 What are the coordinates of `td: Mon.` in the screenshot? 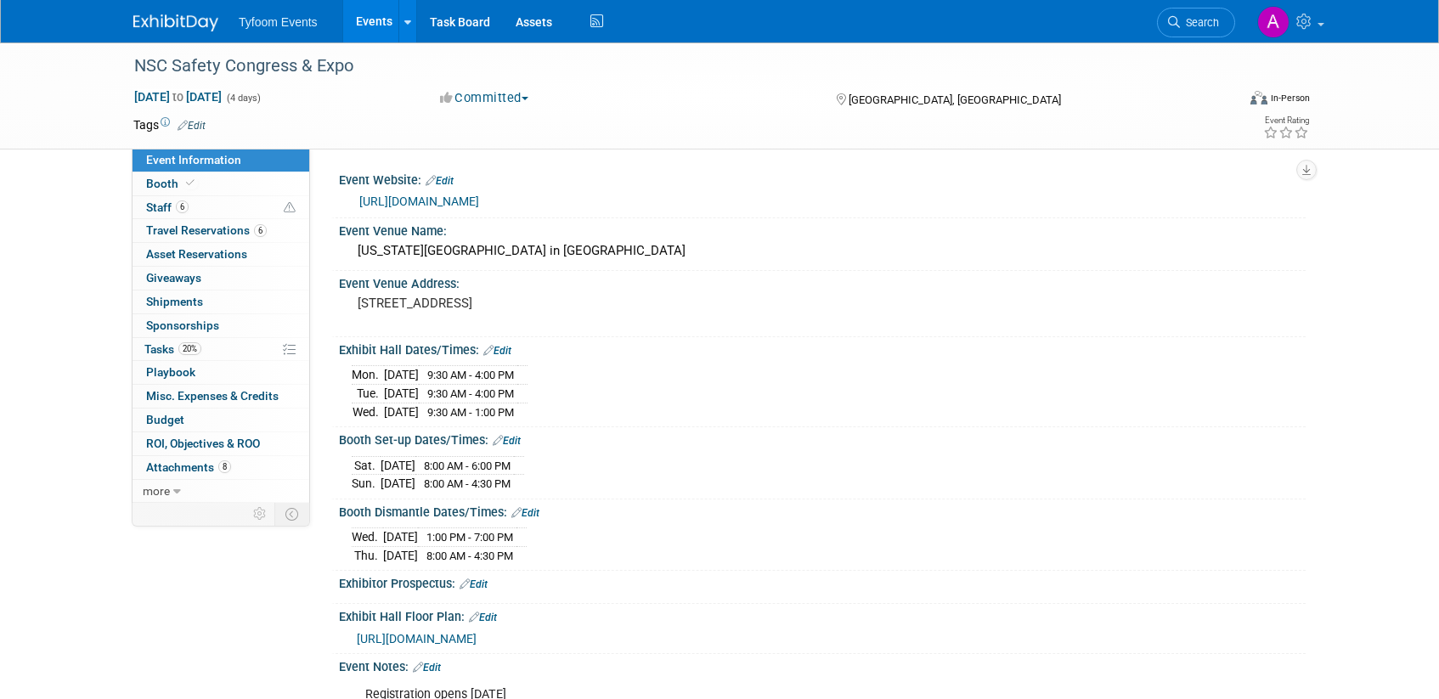 It's located at (368, 375).